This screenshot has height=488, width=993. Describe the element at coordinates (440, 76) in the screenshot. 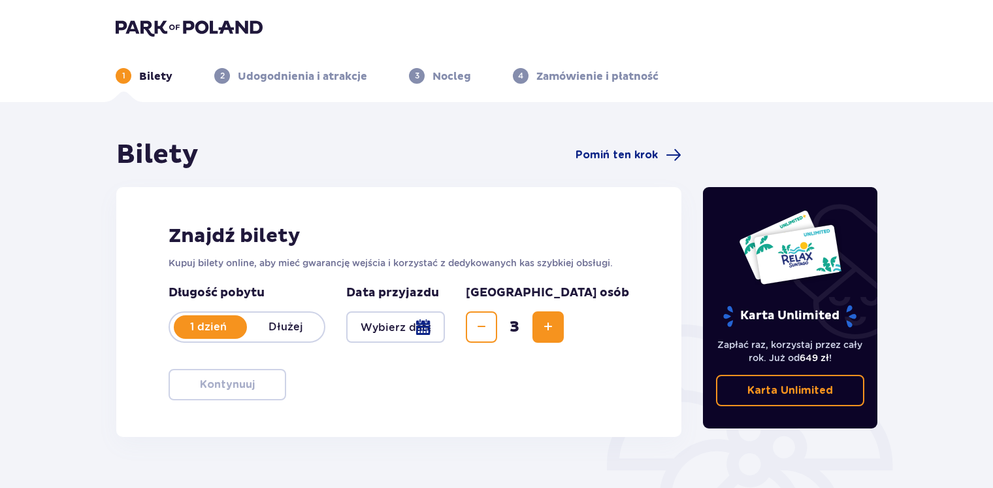

I see `div: 3Nocleg` at that location.